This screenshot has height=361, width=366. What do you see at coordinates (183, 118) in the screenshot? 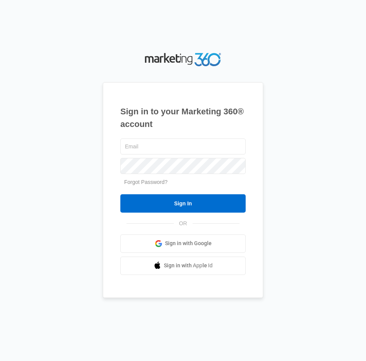
I see `h1: Sign in to your Marketing 360® account` at bounding box center [183, 118].